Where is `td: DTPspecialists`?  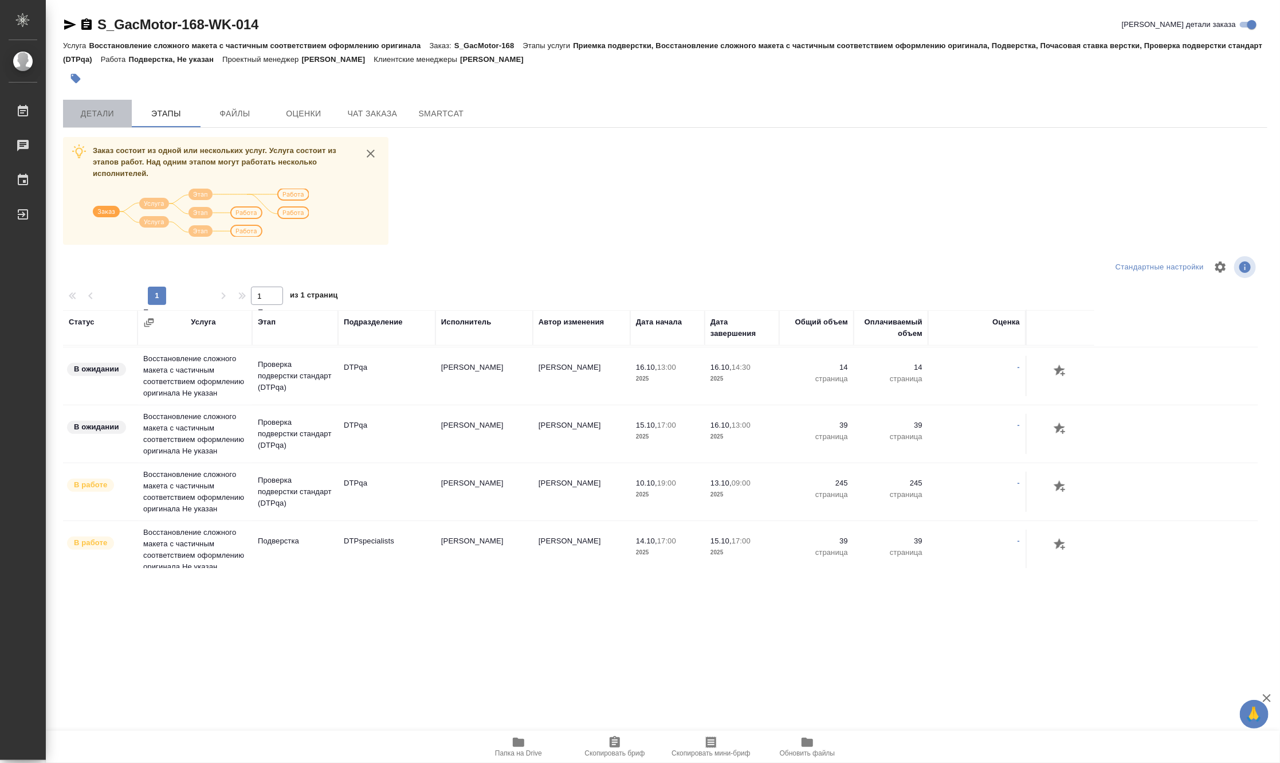 td: DTPspecialists is located at coordinates (387, 549).